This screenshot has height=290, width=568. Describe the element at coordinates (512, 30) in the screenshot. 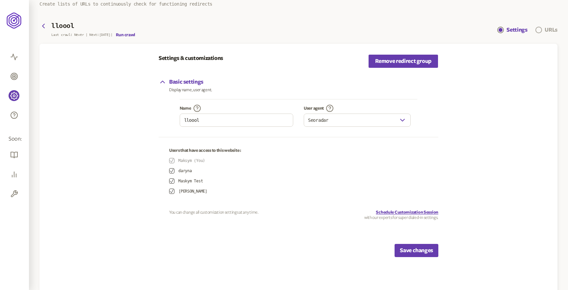

I see `a: Settings` at that location.